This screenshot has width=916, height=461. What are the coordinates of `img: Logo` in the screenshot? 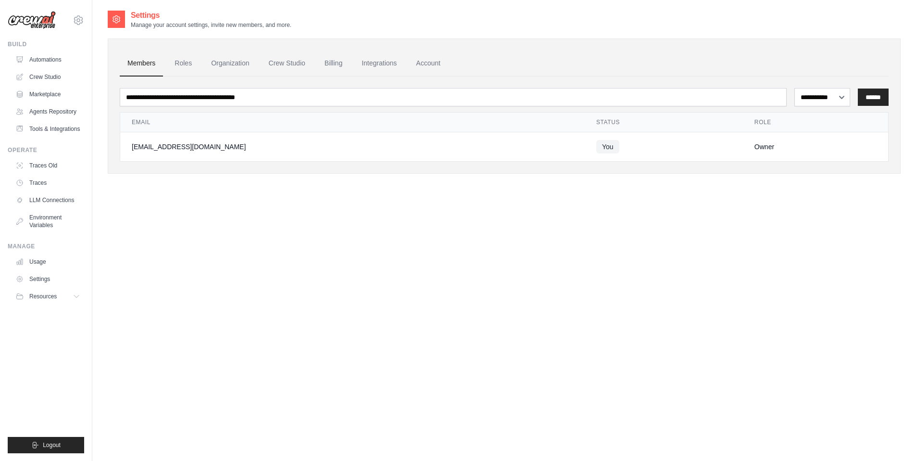 It's located at (32, 20).